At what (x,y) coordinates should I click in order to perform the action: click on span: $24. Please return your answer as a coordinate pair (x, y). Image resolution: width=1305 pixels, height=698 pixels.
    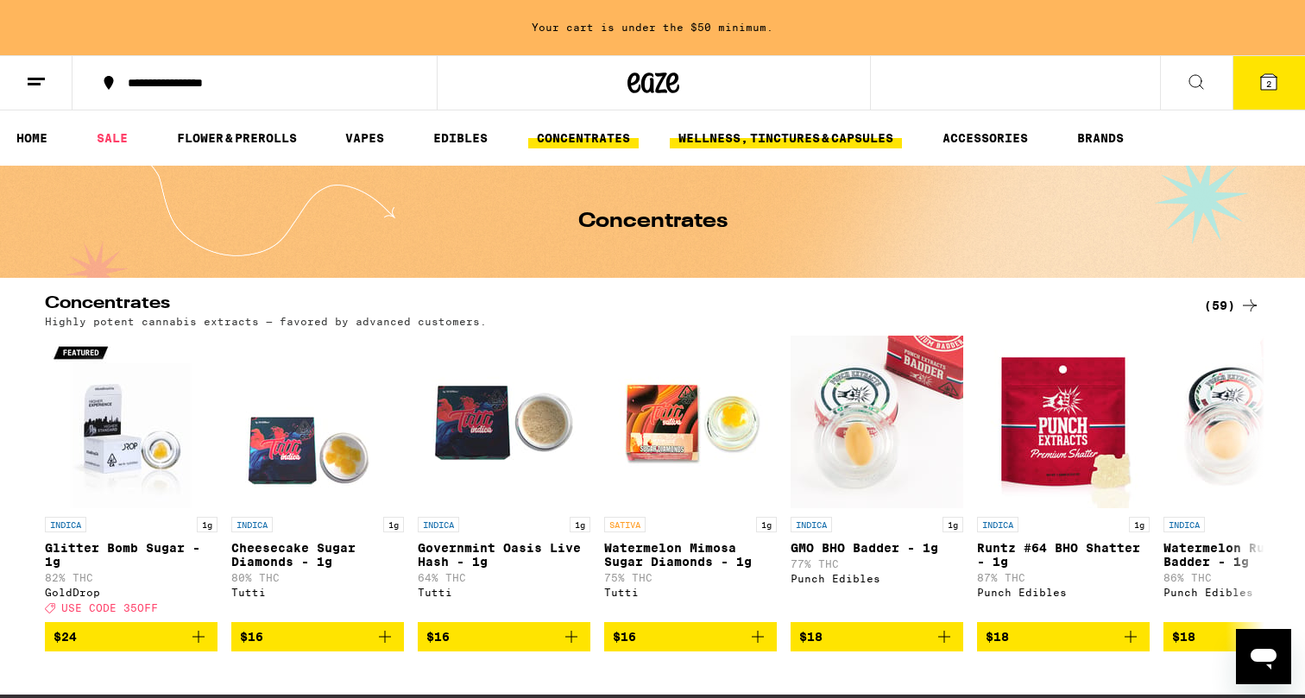
    Looking at the image, I should click on (65, 637).